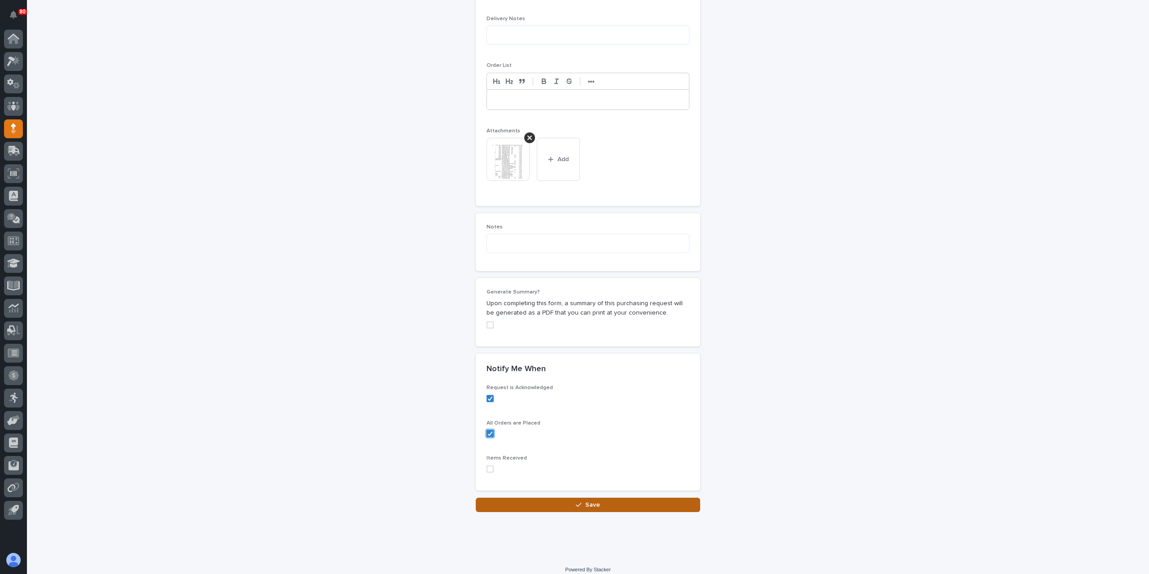 The width and height of the screenshot is (1149, 574). I want to click on button: Save, so click(588, 505).